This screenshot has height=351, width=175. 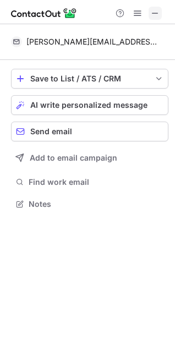 I want to click on button: Notes, so click(x=90, y=204).